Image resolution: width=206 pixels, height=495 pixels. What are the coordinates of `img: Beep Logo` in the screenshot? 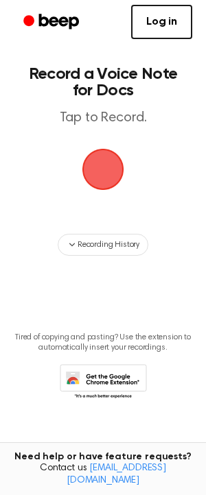 It's located at (103, 169).